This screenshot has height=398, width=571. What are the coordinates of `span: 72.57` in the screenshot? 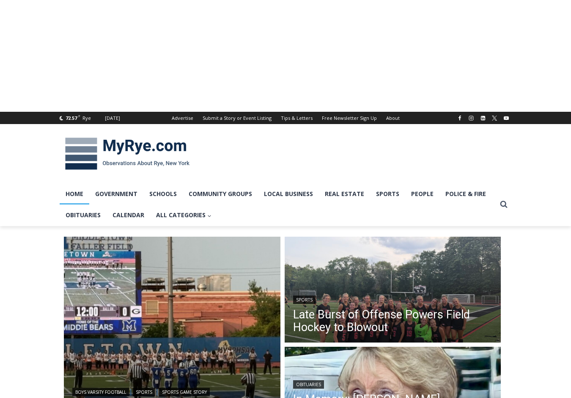 It's located at (71, 118).